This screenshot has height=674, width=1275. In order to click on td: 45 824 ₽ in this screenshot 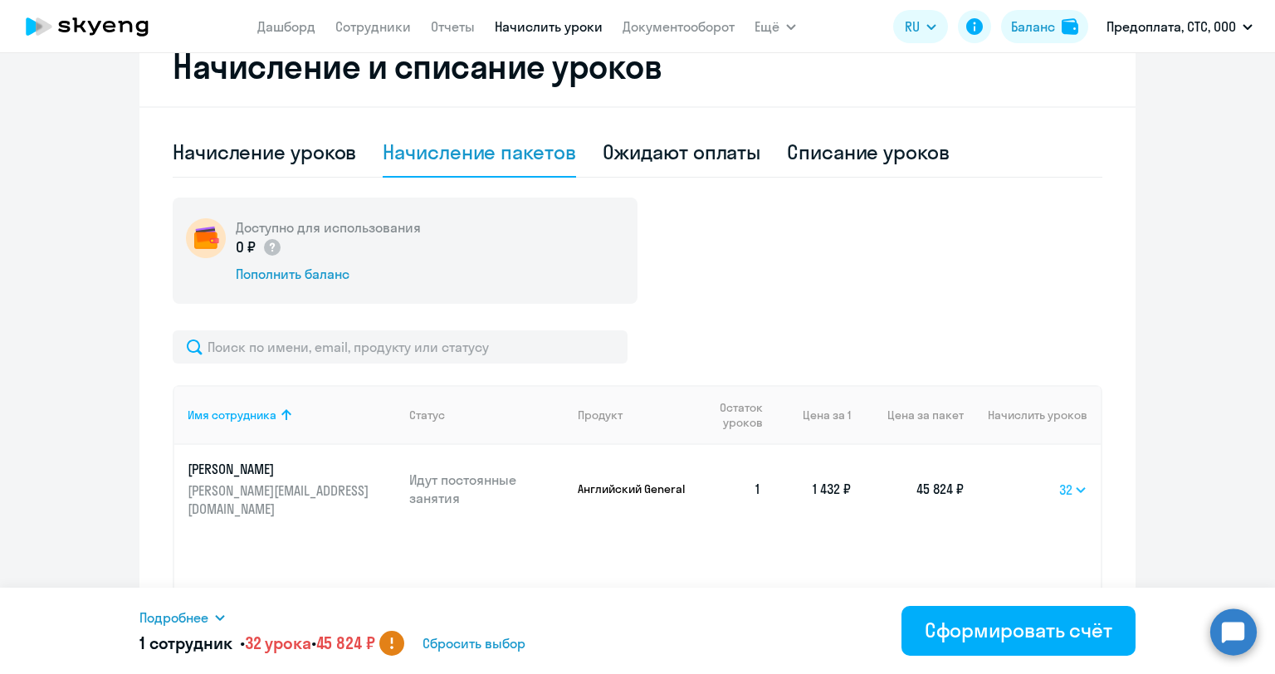, I will do `click(908, 489)`.